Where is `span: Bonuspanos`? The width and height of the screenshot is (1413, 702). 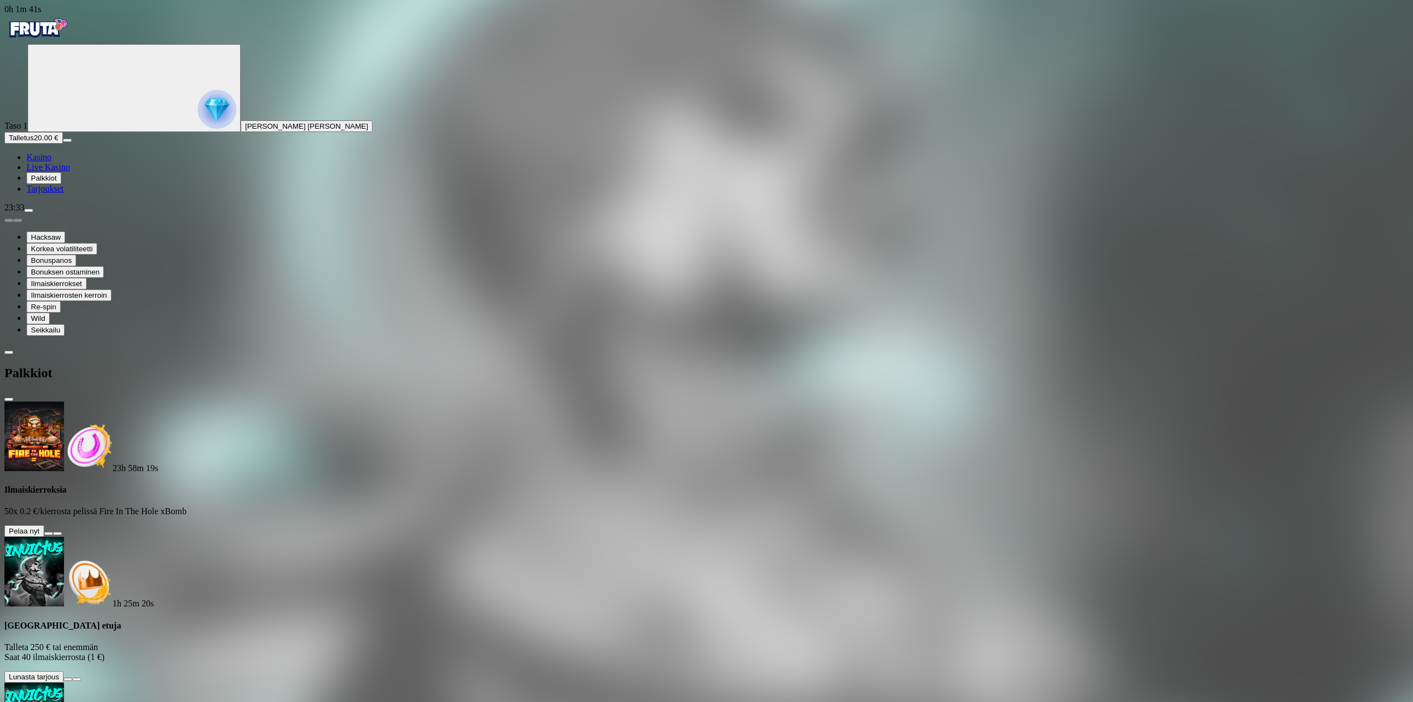 span: Bonuspanos is located at coordinates (51, 260).